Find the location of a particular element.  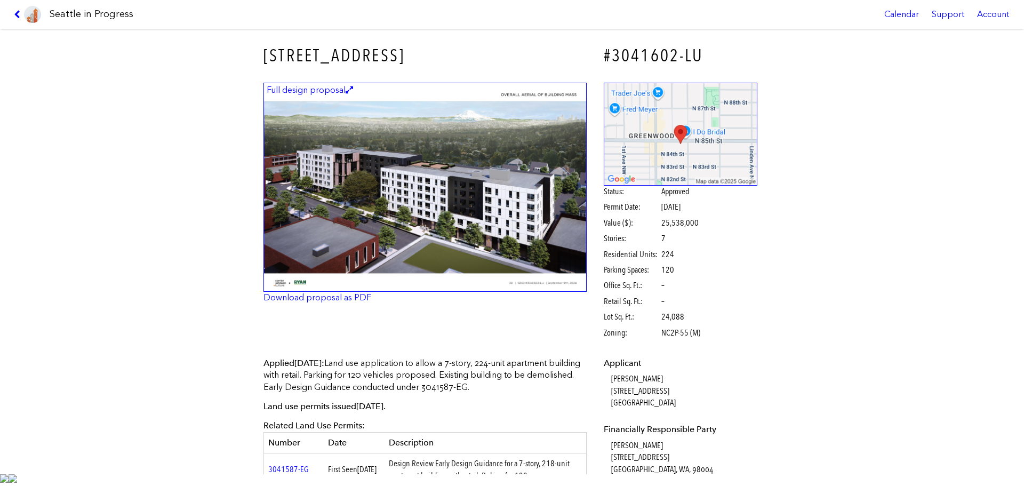

span: NC2P-55 (M) is located at coordinates (680, 333).